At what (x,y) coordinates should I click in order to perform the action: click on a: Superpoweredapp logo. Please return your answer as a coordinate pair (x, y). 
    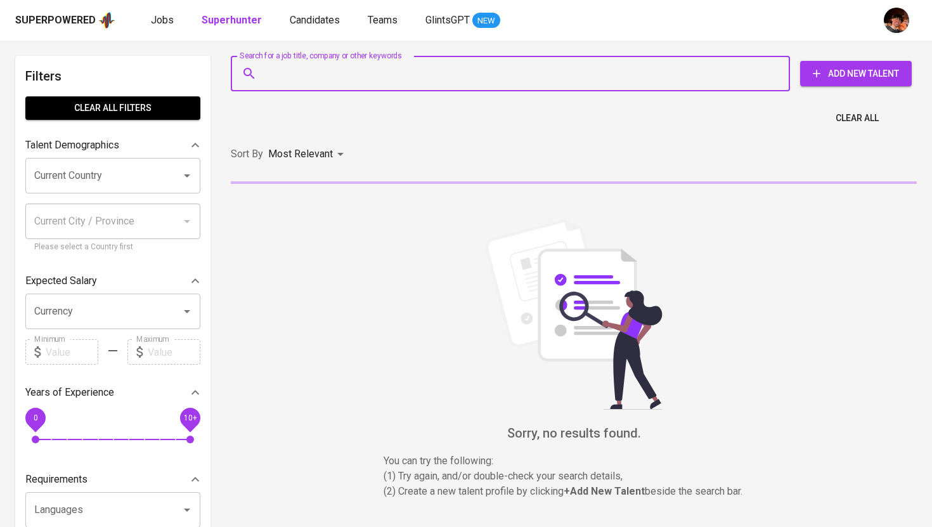
    Looking at the image, I should click on (65, 20).